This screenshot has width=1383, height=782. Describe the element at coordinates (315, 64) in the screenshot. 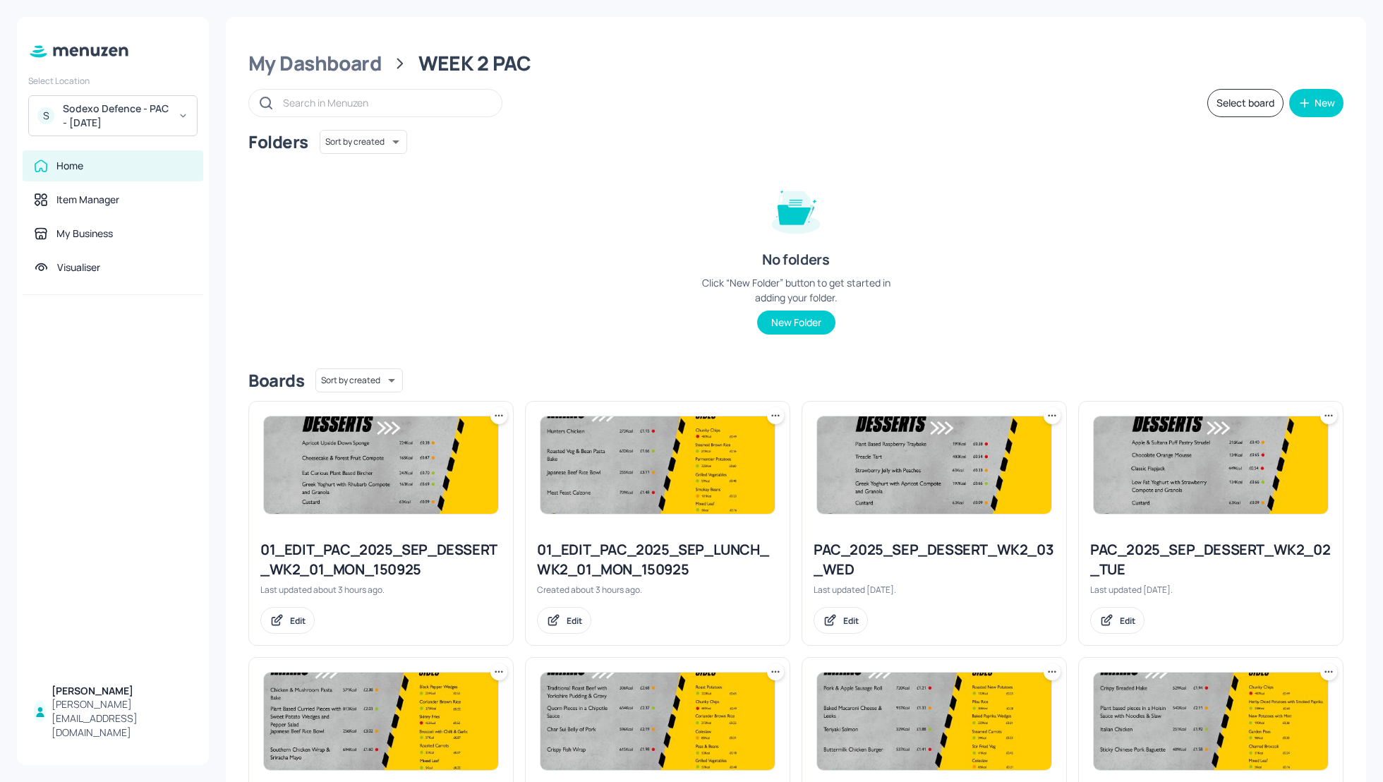

I see `div: My Dashboard` at that location.